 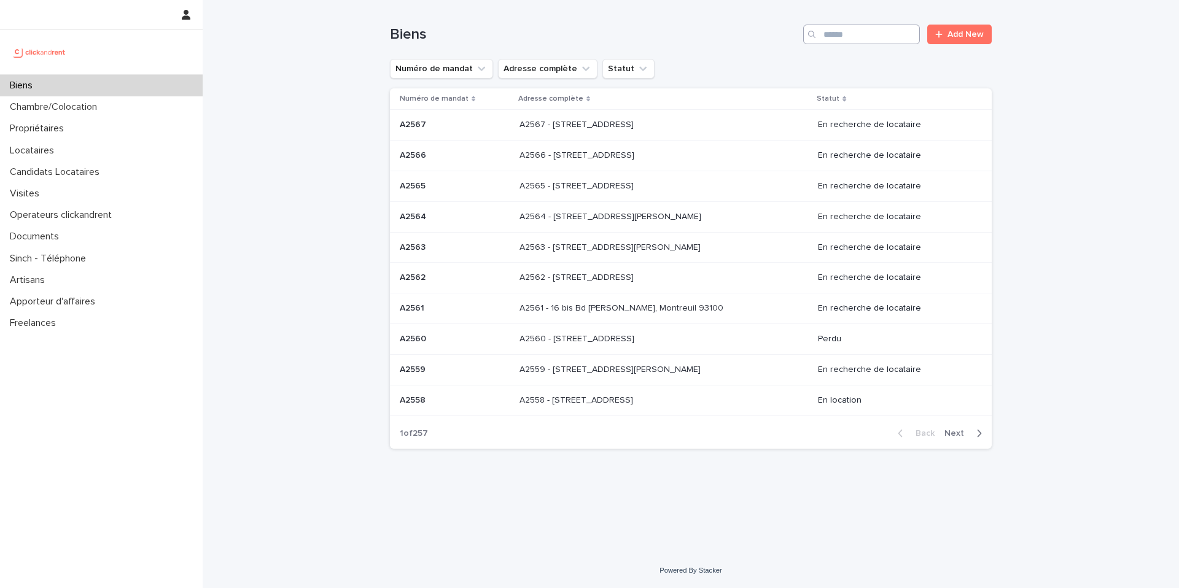 I want to click on div: Search, so click(x=862, y=34).